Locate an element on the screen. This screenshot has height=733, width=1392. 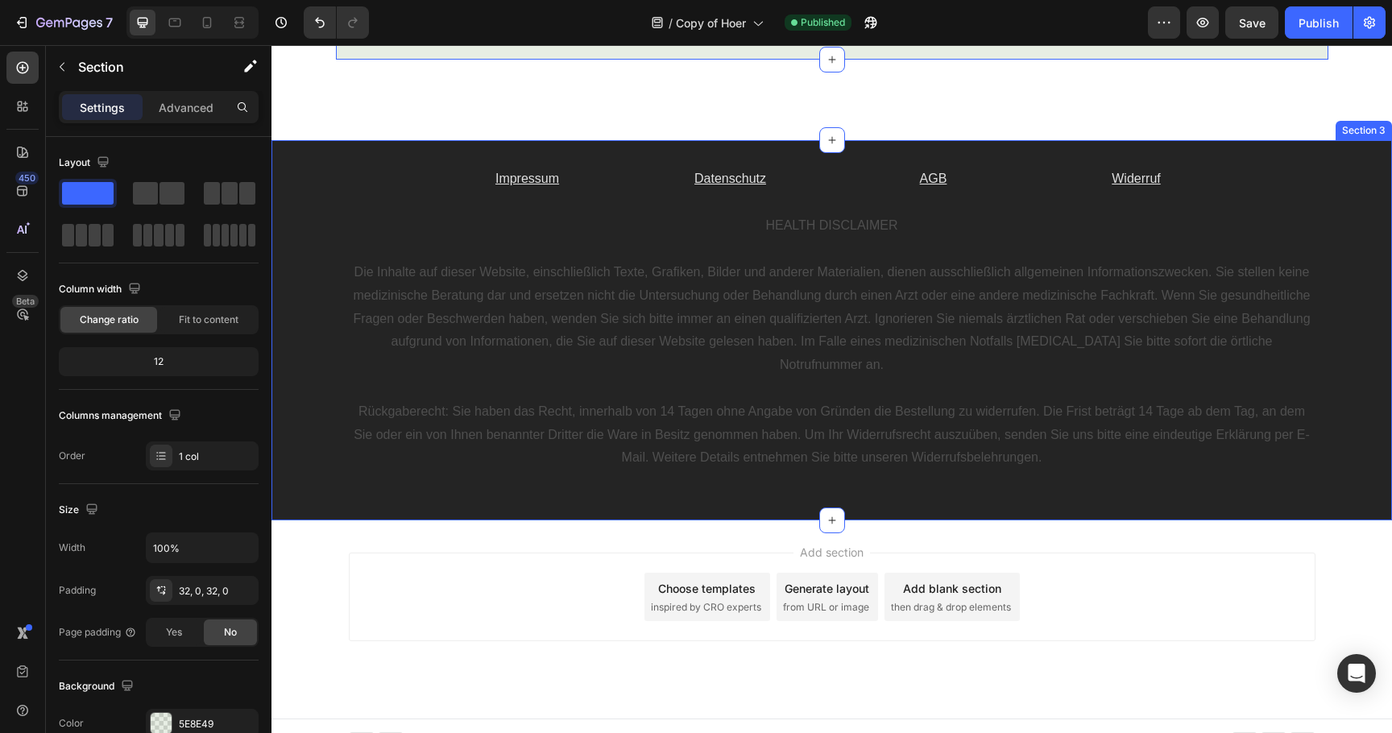
span: from URL or image is located at coordinates (554, 562).